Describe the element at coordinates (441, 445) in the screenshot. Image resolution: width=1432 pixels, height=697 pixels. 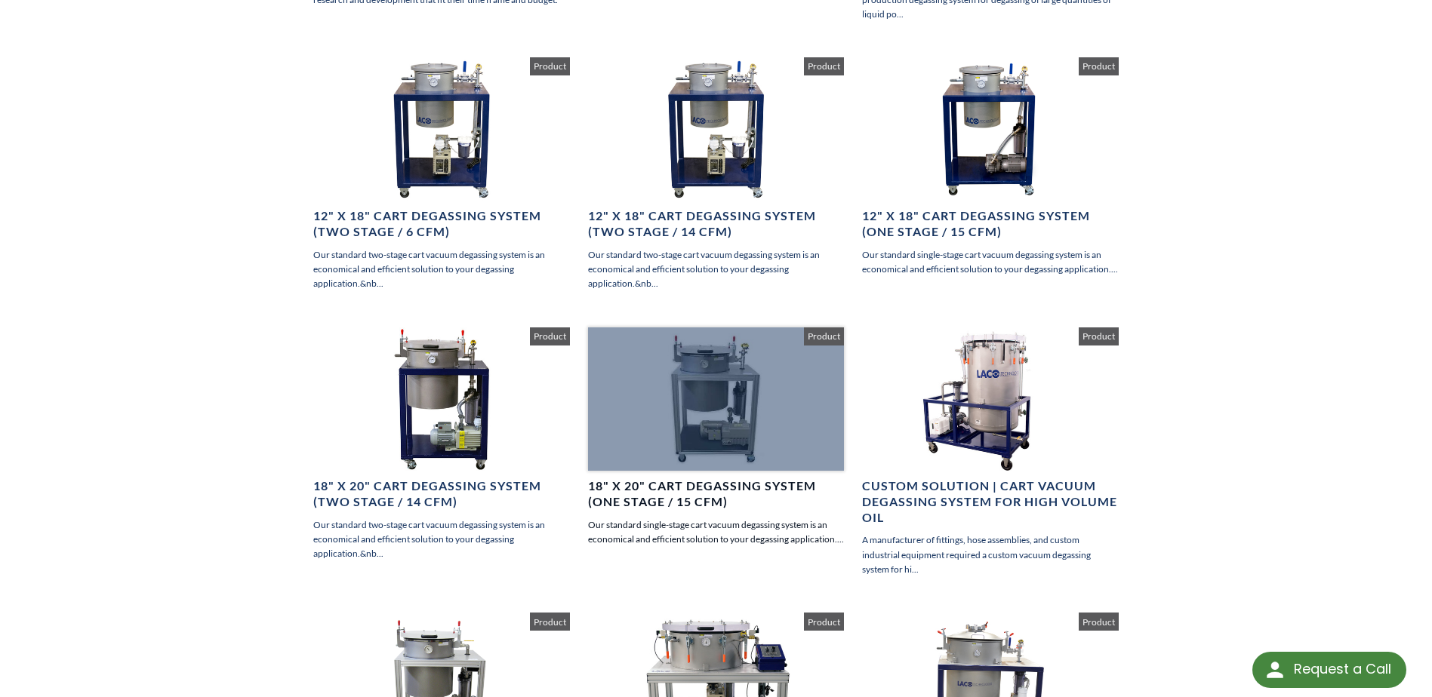
I see `a: 18" X 20" Cart Degassing System (Two Stage / 14 CFM) Our standard two-stage cart vacuum degassing...` at that location.